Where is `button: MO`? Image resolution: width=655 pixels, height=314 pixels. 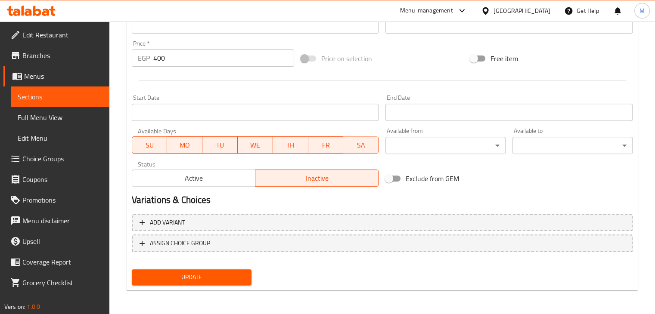
button: MO is located at coordinates (185, 145).